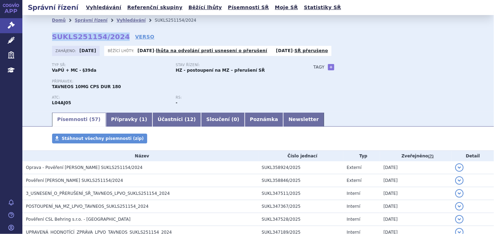 The image size is (494, 234). I want to click on a: Sloučení (0), so click(223, 120).